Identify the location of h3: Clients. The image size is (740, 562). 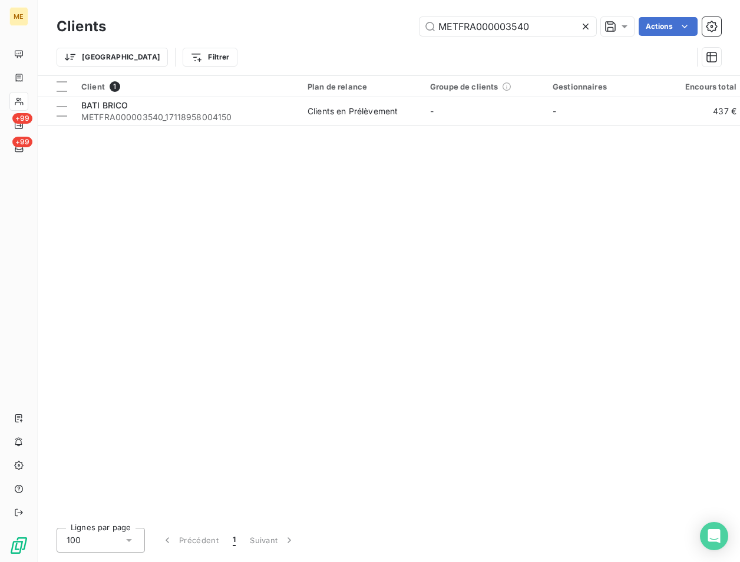
(81, 27).